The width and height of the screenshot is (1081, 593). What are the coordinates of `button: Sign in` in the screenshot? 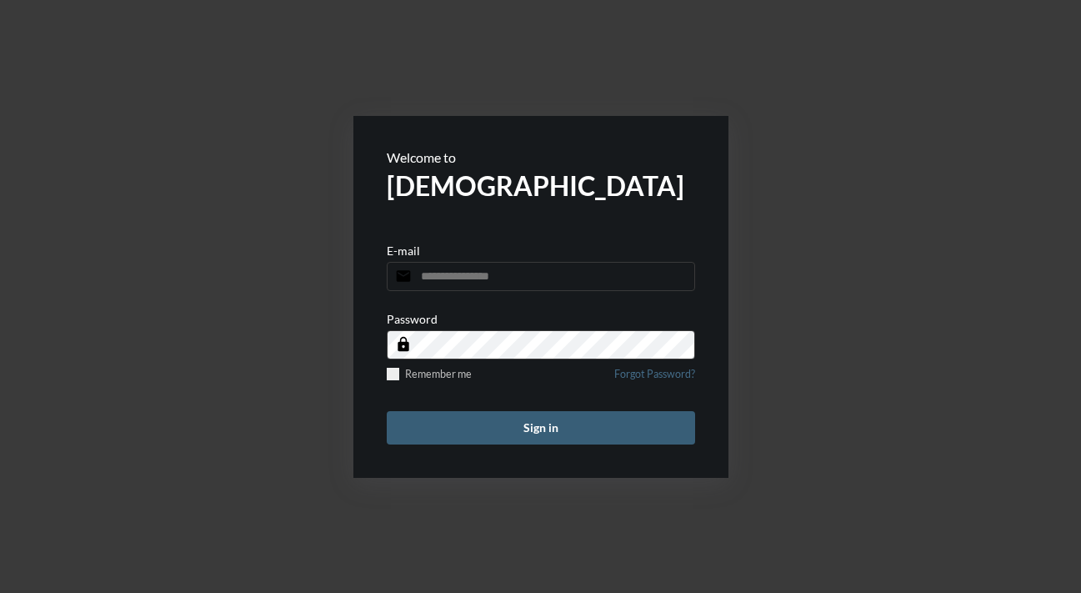 It's located at (541, 428).